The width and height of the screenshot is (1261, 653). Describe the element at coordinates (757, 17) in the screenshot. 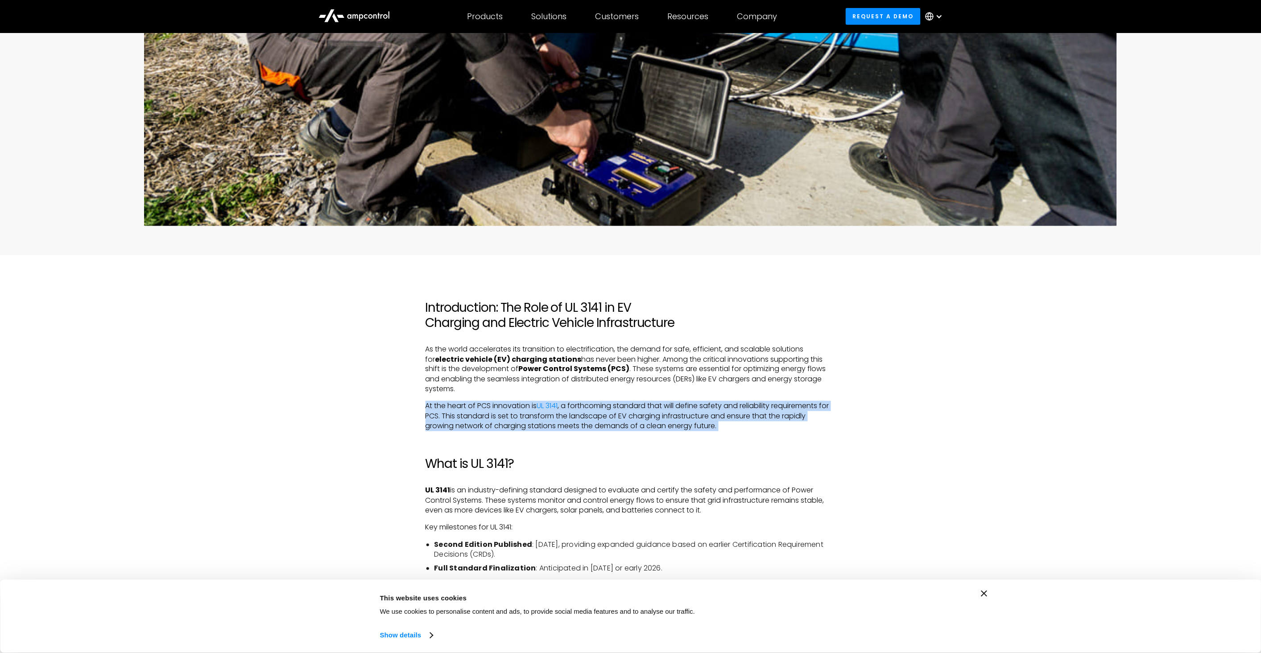

I see `div: Company` at that location.